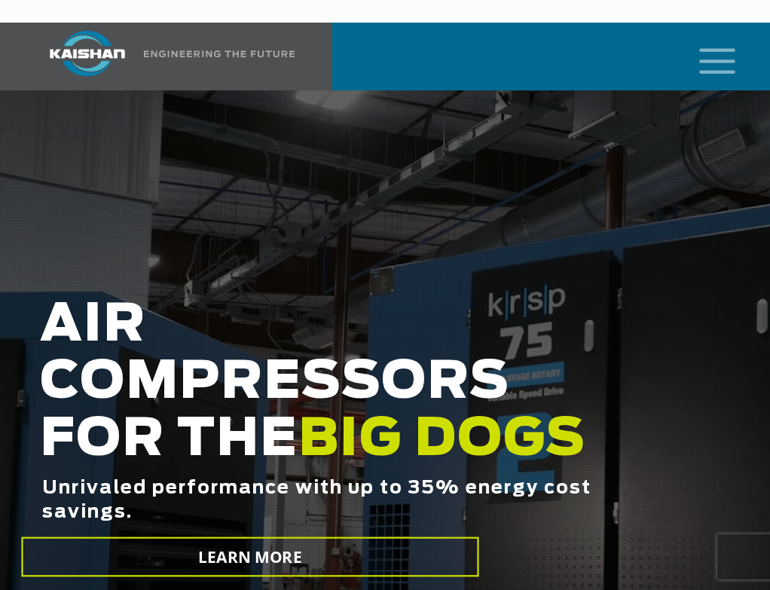  I want to click on a: LEARN MORE, so click(249, 557).